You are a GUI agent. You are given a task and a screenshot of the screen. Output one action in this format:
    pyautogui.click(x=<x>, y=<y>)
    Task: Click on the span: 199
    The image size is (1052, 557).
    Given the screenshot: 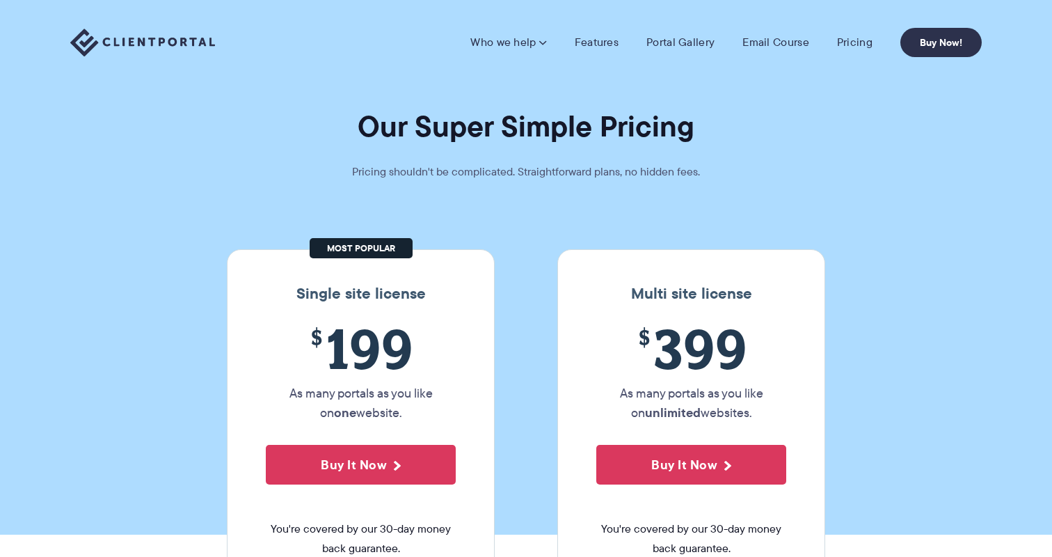 What is the action you would take?
    pyautogui.click(x=361, y=348)
    